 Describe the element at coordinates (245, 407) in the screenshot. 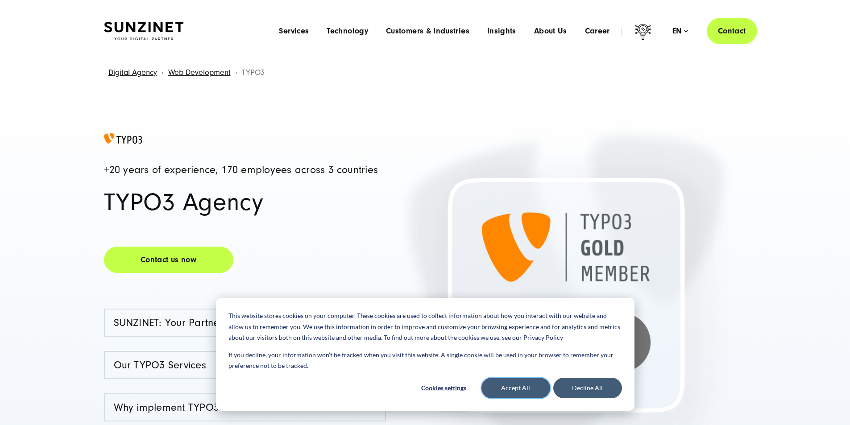

I see `a: Why implement TYPO3?` at that location.